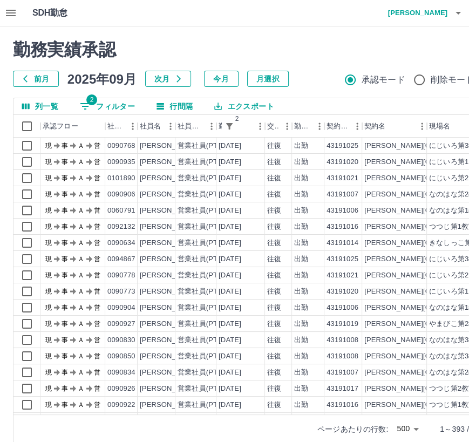 The height and width of the screenshot is (442, 469). What do you see at coordinates (353, 429) in the screenshot?
I see `p: ページあたりの行数:` at bounding box center [353, 429].